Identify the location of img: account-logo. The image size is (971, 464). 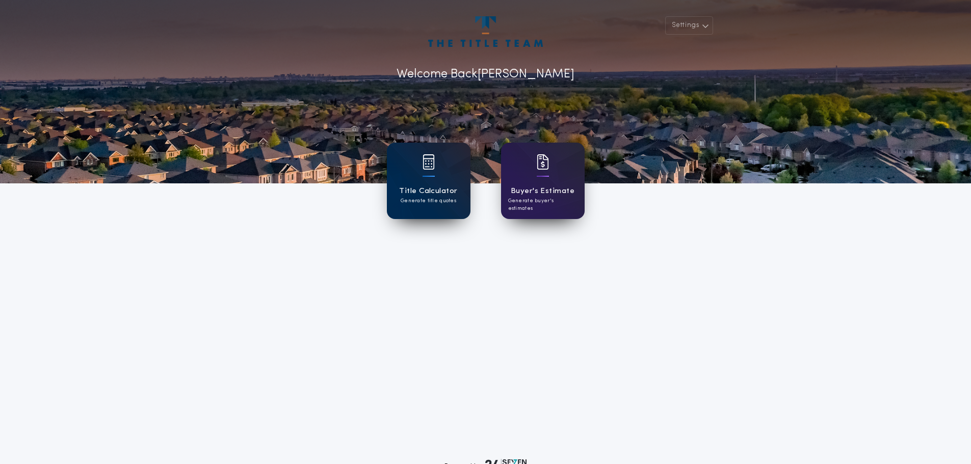
(485, 32).